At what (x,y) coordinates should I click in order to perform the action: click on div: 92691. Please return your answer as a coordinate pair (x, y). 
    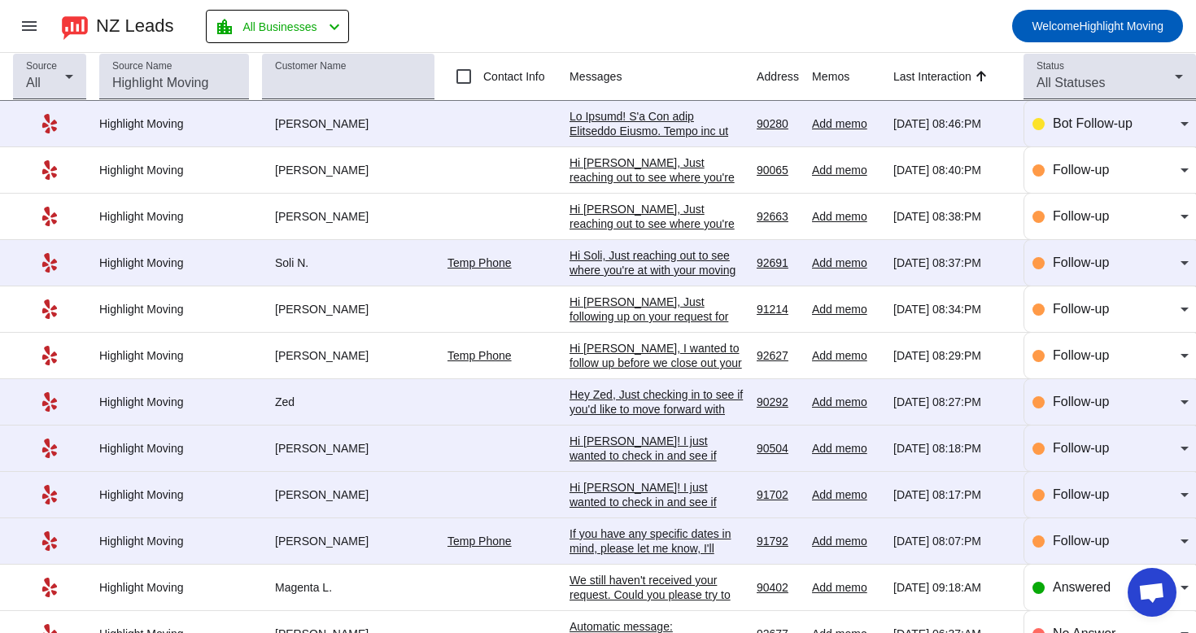
    Looking at the image, I should click on (778, 263).